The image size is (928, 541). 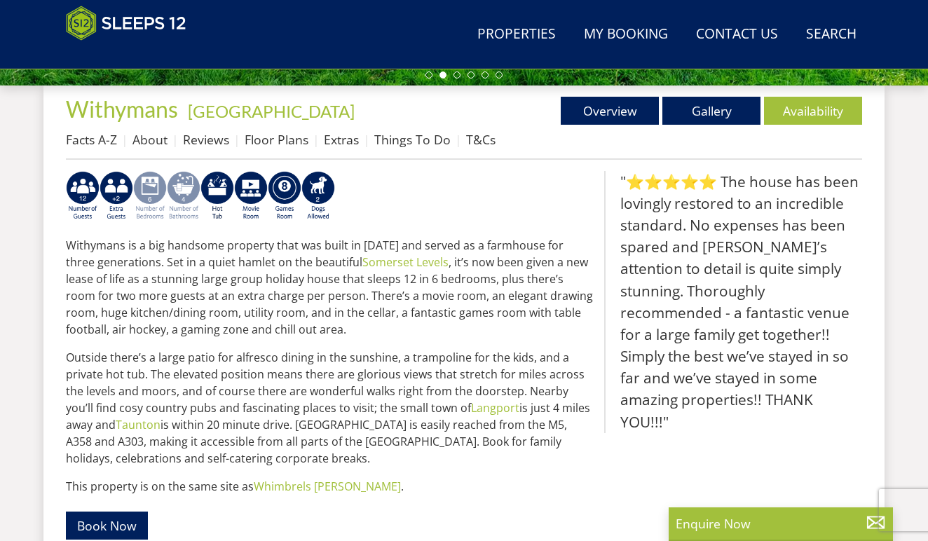 What do you see at coordinates (138, 425) in the screenshot?
I see `a: Taunton` at bounding box center [138, 425].